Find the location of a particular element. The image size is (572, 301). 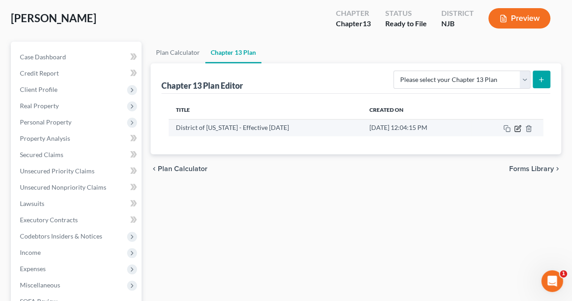

span: Executory Contracts is located at coordinates (49, 219).